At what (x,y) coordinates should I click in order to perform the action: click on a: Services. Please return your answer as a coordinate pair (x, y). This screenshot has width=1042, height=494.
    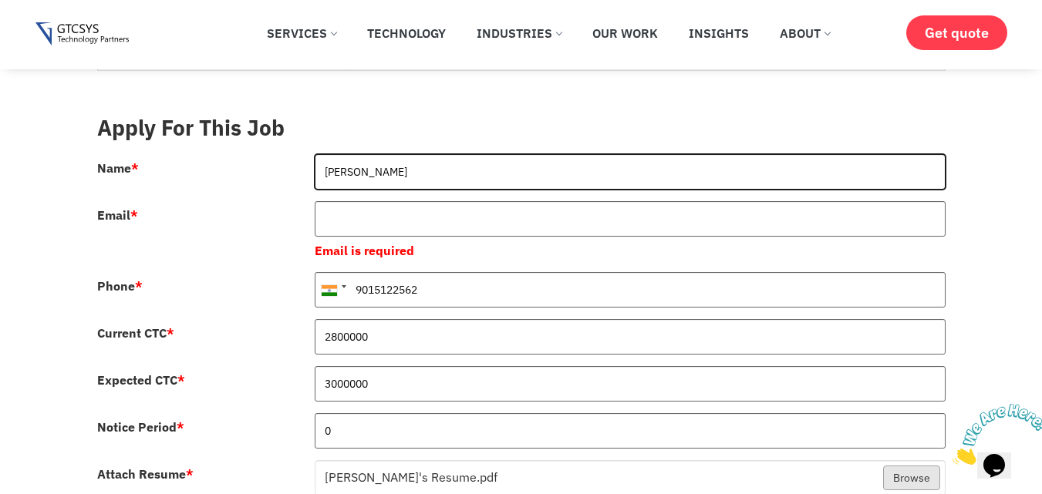
    Looking at the image, I should click on (301, 33).